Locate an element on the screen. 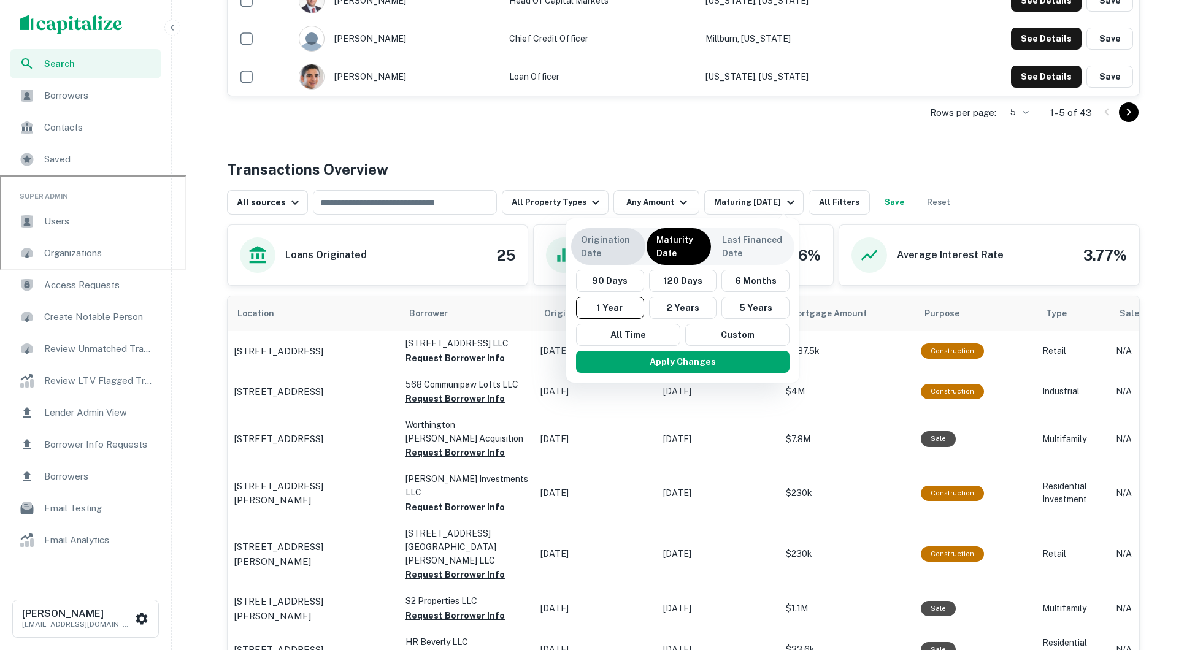  button: 5 Years is located at coordinates (755, 308).